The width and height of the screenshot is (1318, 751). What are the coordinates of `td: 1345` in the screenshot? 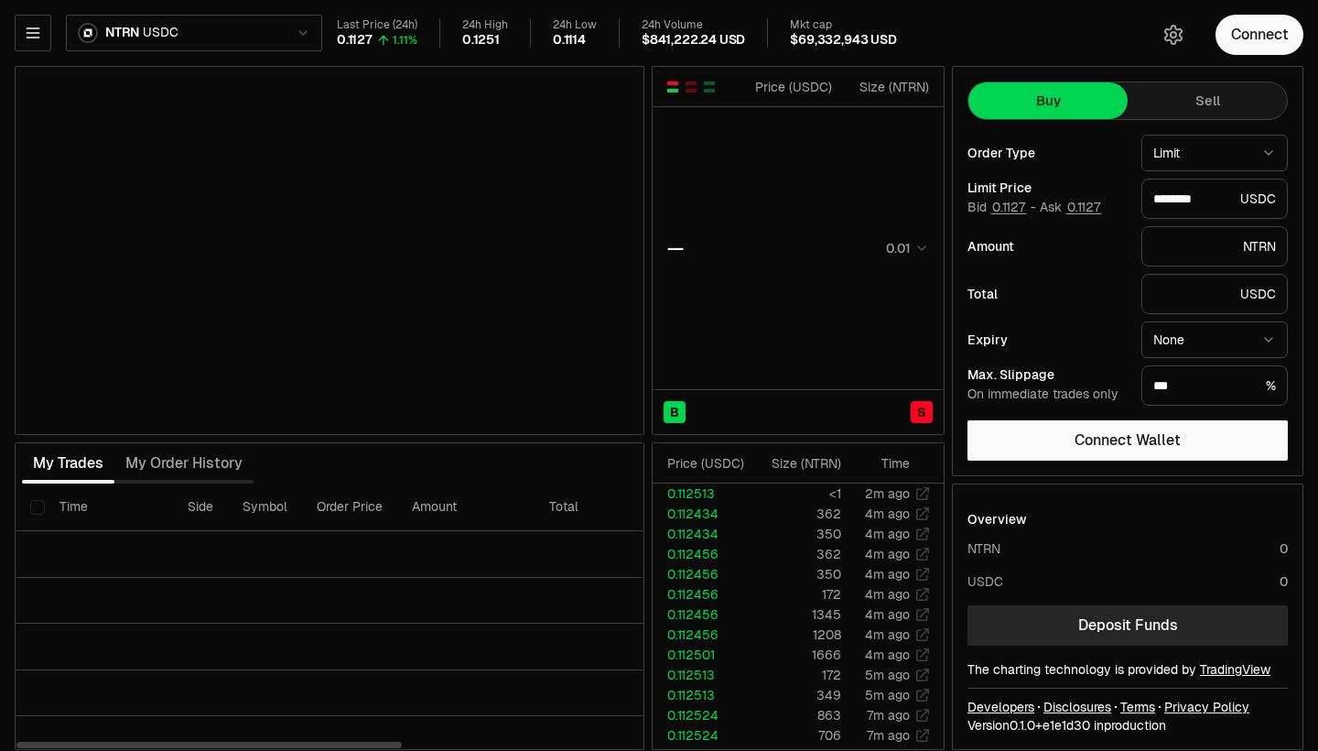 It's located at (796, 614).